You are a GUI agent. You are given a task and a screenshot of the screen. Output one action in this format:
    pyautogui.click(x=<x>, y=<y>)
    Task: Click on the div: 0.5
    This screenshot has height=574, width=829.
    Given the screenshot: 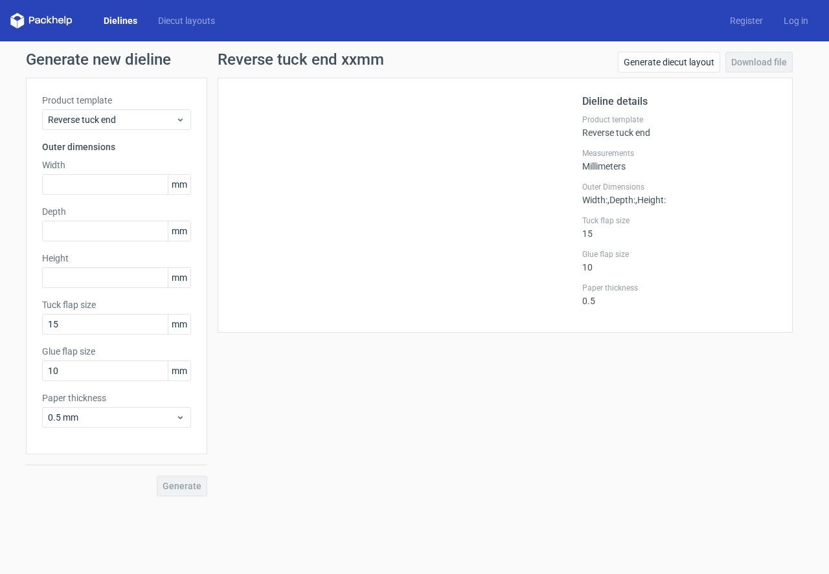 What is the action you would take?
    pyautogui.click(x=679, y=295)
    